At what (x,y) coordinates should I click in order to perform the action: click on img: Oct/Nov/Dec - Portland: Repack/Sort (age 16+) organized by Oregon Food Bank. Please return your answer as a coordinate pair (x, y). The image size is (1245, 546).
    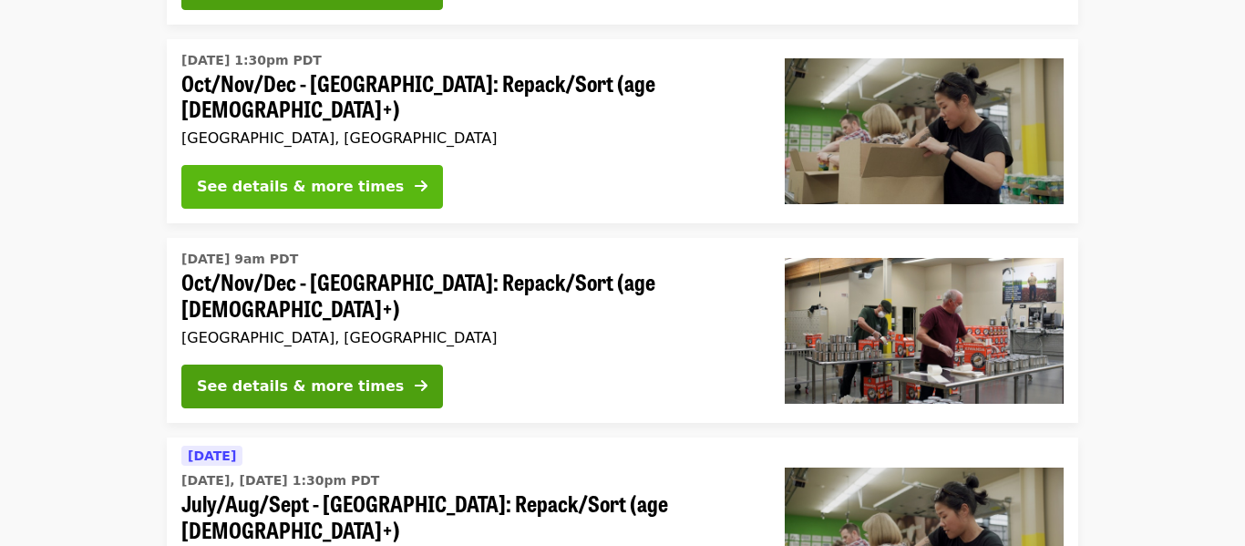
    Looking at the image, I should click on (924, 331).